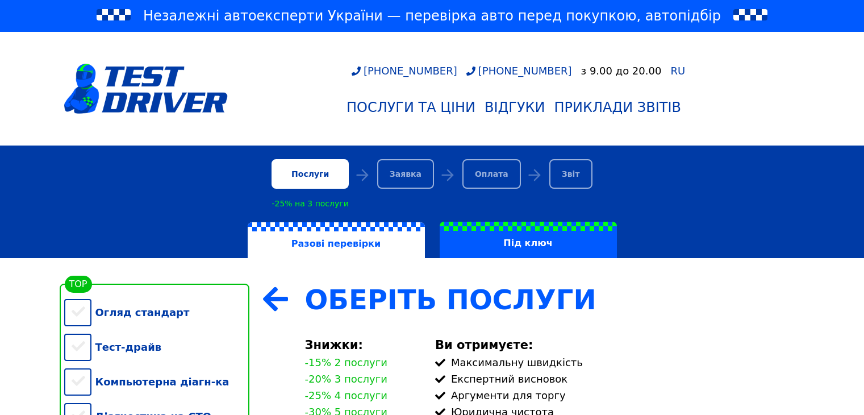 The height and width of the screenshot is (415, 864). What do you see at coordinates (492, 174) in the screenshot?
I see `div: Оплата` at bounding box center [492, 174].